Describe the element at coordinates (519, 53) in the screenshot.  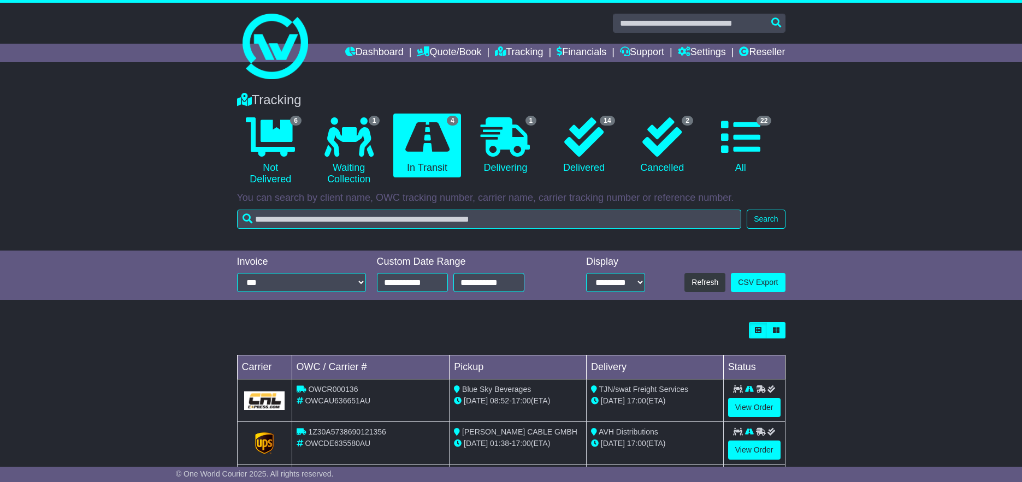
I see `a: Tracking` at that location.